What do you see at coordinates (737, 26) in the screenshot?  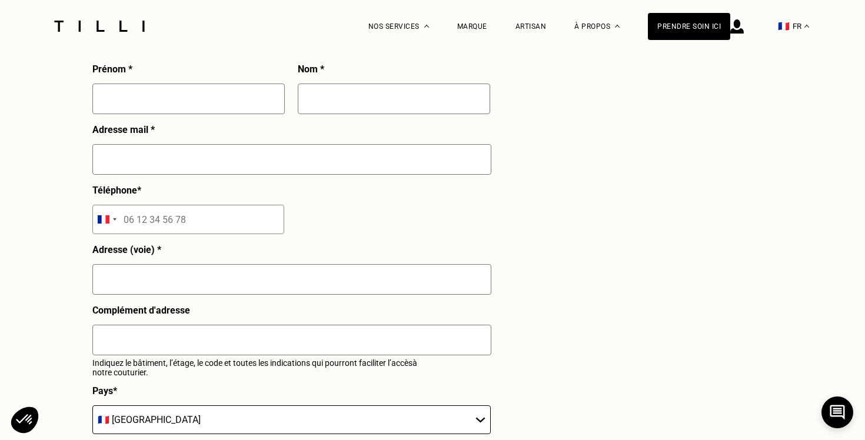 I see `img: icône connexion` at bounding box center [737, 26].